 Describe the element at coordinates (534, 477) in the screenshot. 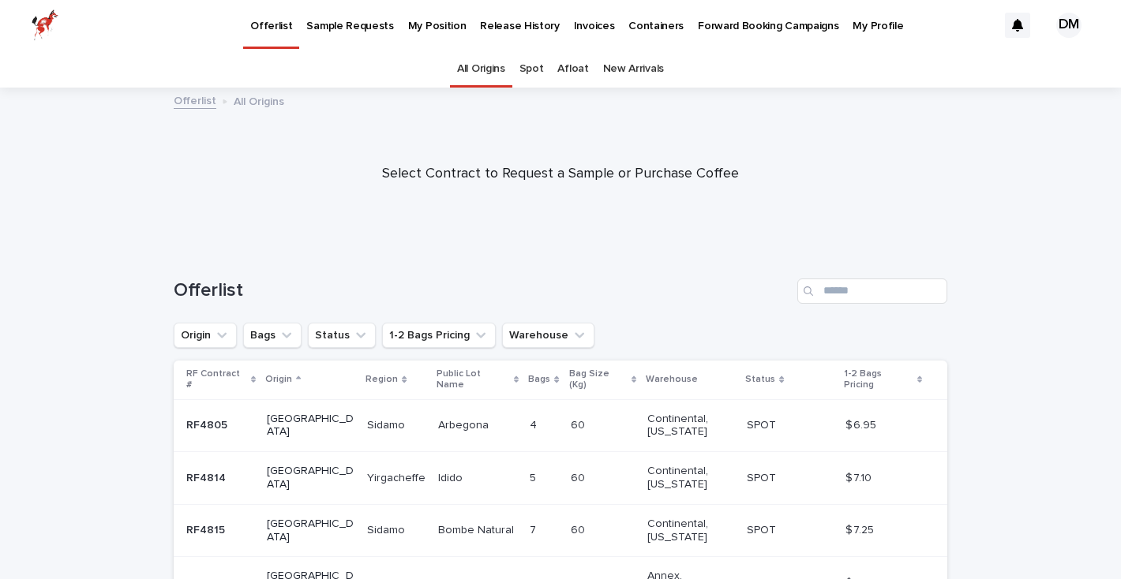

I see `p: 5` at that location.